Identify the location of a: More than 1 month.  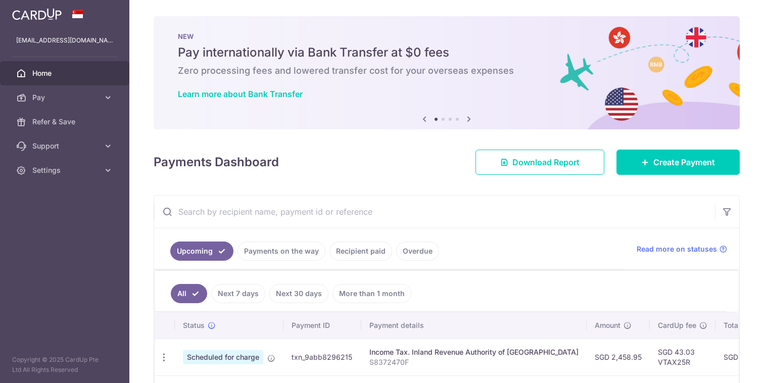
(372, 294).